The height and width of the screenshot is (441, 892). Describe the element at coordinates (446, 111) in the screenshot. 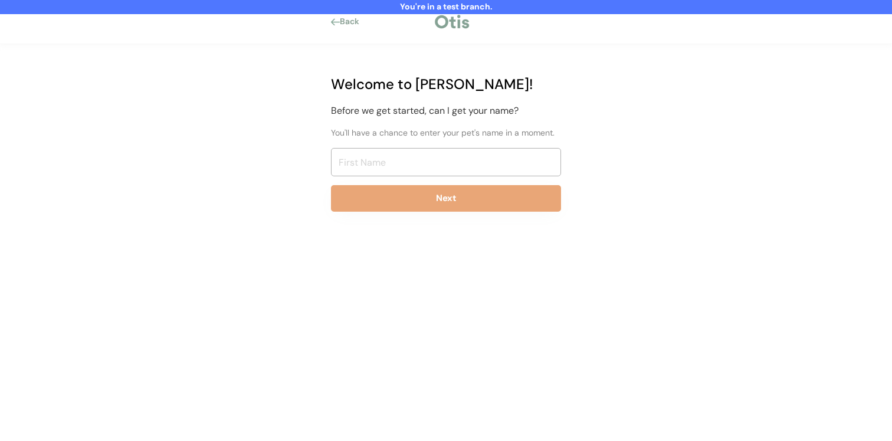

I see `div: Before we get started, can I get your name?` at that location.